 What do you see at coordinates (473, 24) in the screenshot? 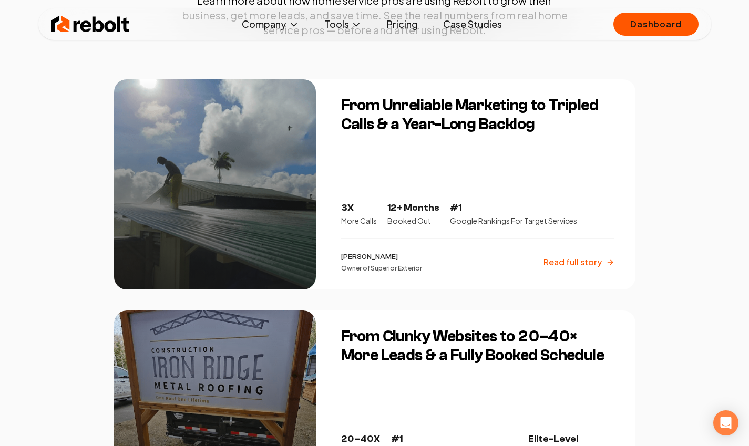
I see `a: Case Studies` at bounding box center [473, 24].